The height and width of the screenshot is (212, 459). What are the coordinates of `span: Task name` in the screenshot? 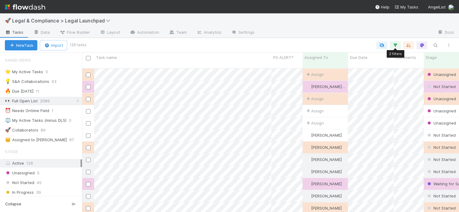 It's located at (106, 57).